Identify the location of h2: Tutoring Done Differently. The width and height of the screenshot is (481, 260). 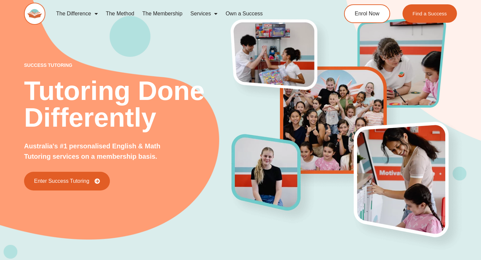
(128, 104).